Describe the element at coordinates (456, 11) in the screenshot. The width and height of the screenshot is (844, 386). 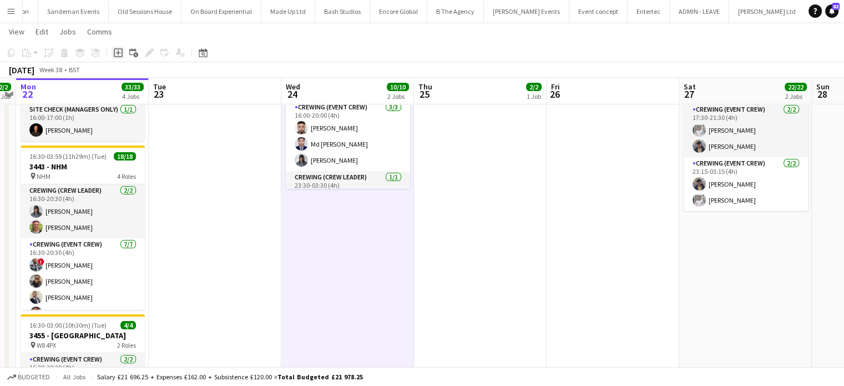
I see `button: B The Agency` at that location.